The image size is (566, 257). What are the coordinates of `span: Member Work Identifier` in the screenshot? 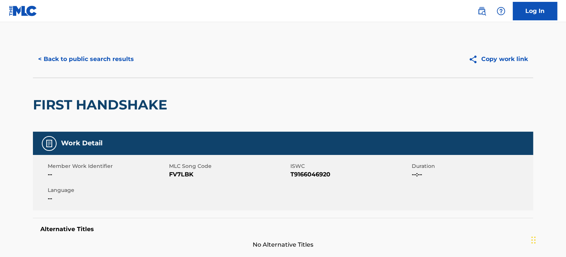 It's located at (107, 166).